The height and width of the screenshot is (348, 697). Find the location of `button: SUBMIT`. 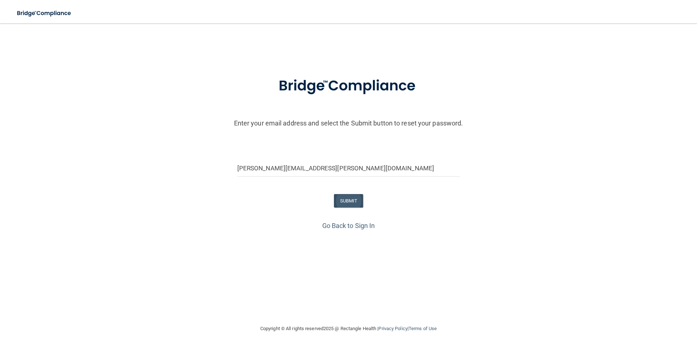

button: SUBMIT is located at coordinates (349, 201).